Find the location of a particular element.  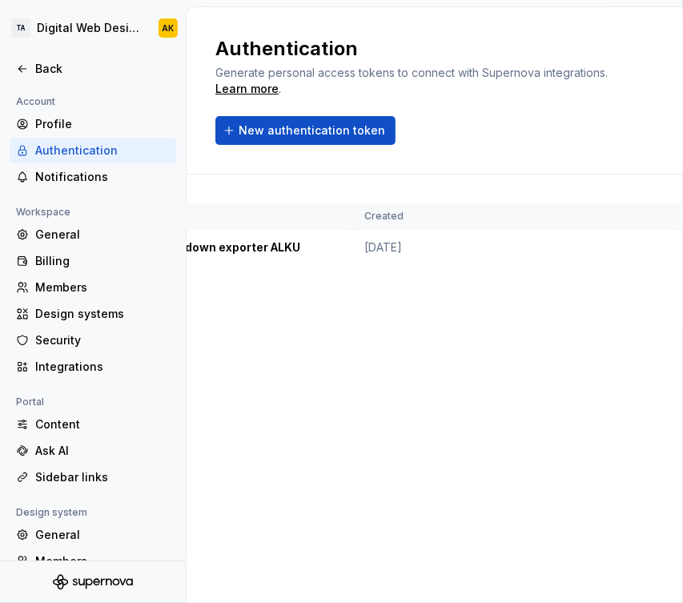

h2: Authentication is located at coordinates (435, 49).